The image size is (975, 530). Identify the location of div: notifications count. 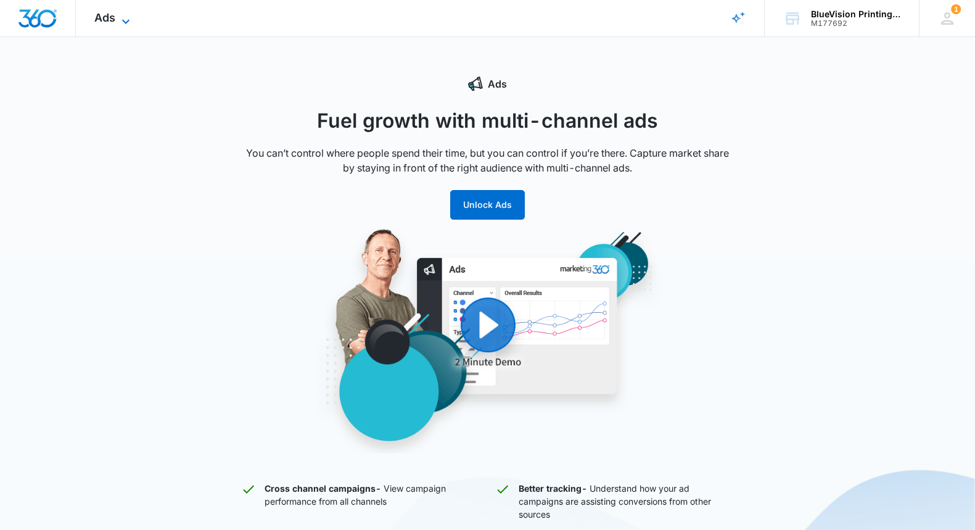
(956, 9).